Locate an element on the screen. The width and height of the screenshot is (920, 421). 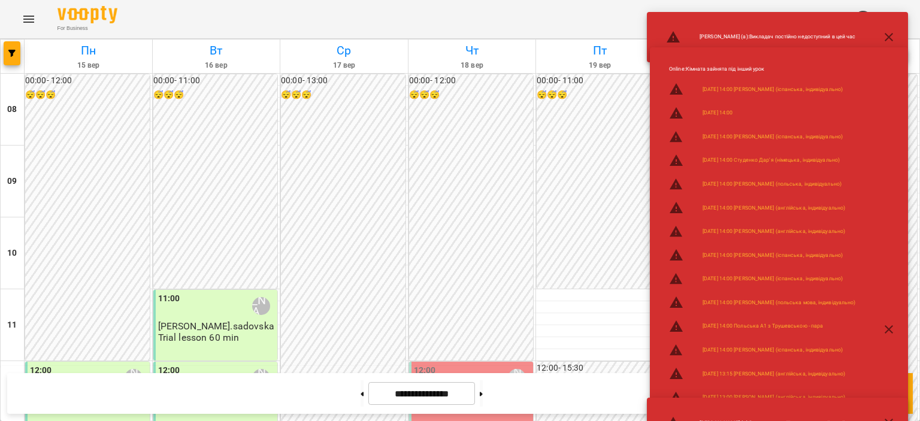
p: Trial lesson 60 min is located at coordinates (199, 337).